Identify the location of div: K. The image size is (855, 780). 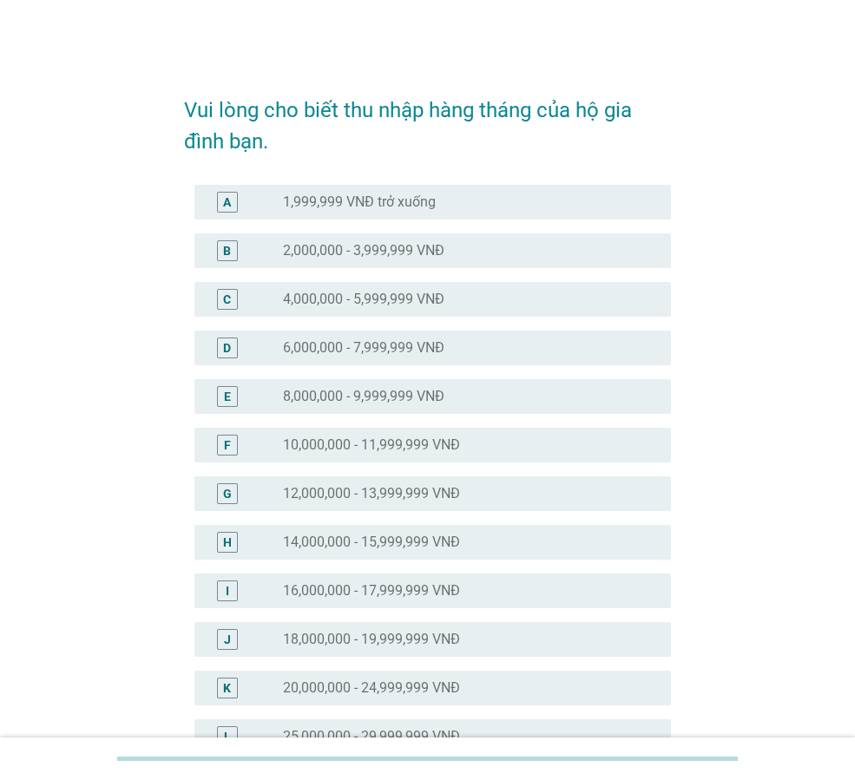
(226, 687).